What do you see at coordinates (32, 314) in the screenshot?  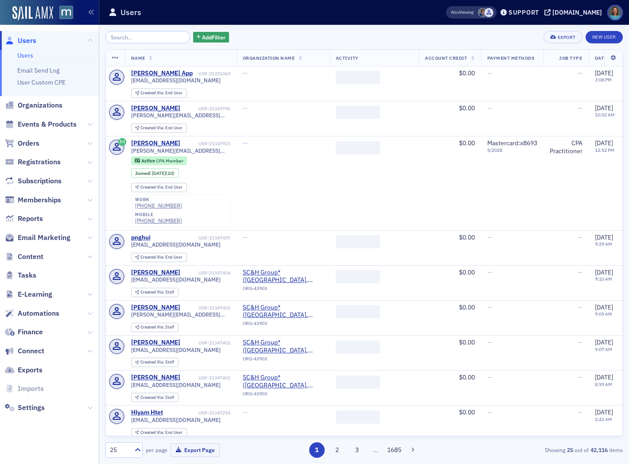 I see `a: Automations` at bounding box center [32, 314].